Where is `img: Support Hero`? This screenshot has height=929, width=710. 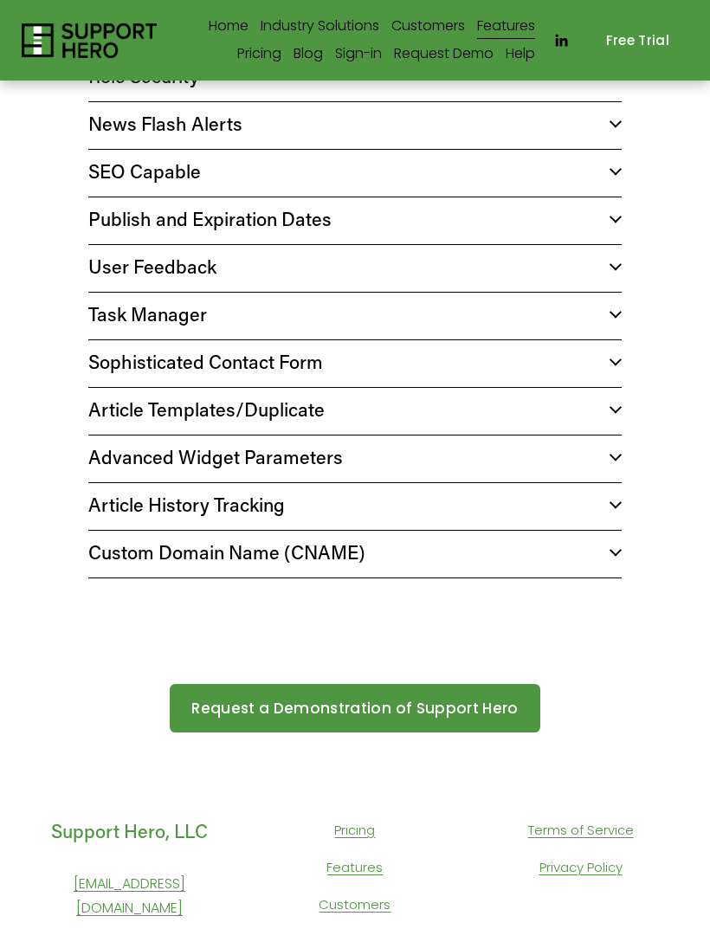
img: Support Hero is located at coordinates (89, 41).